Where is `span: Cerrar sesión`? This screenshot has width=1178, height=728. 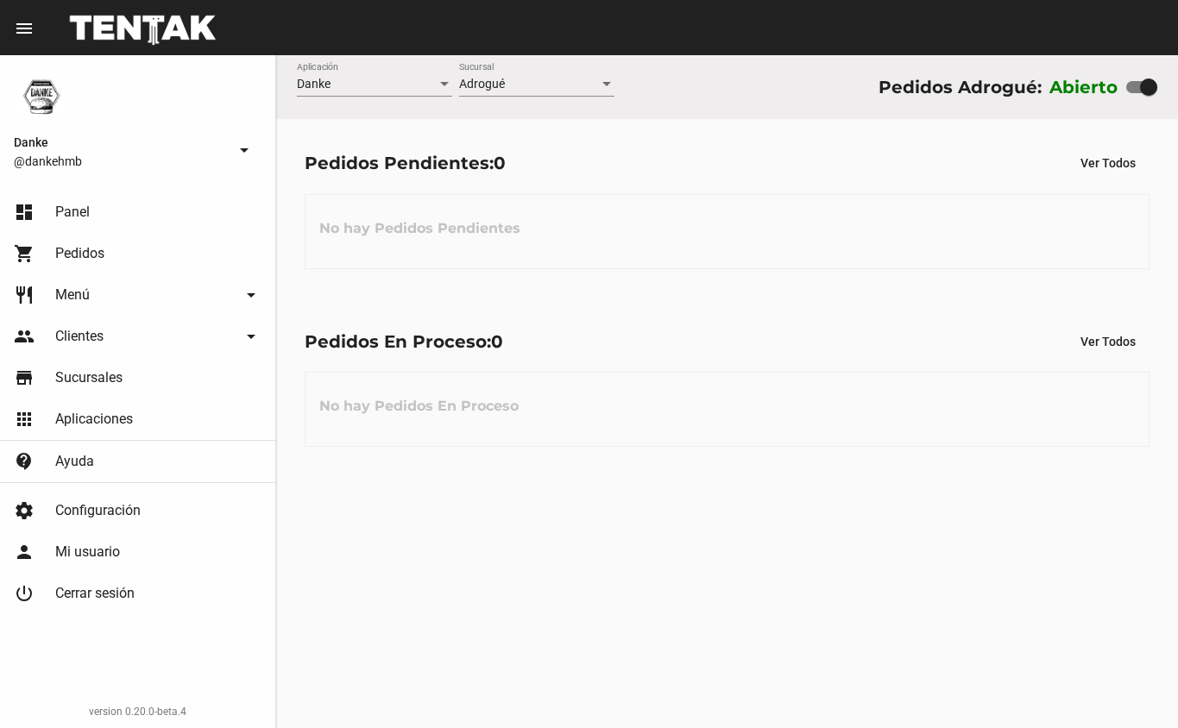 span: Cerrar sesión is located at coordinates (95, 594).